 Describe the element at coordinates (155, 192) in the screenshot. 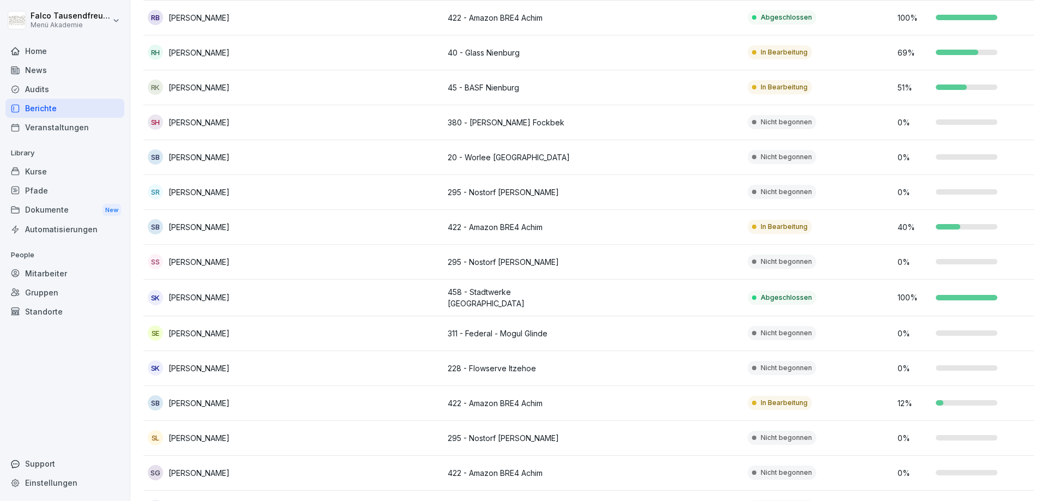

I see `div: SR` at that location.